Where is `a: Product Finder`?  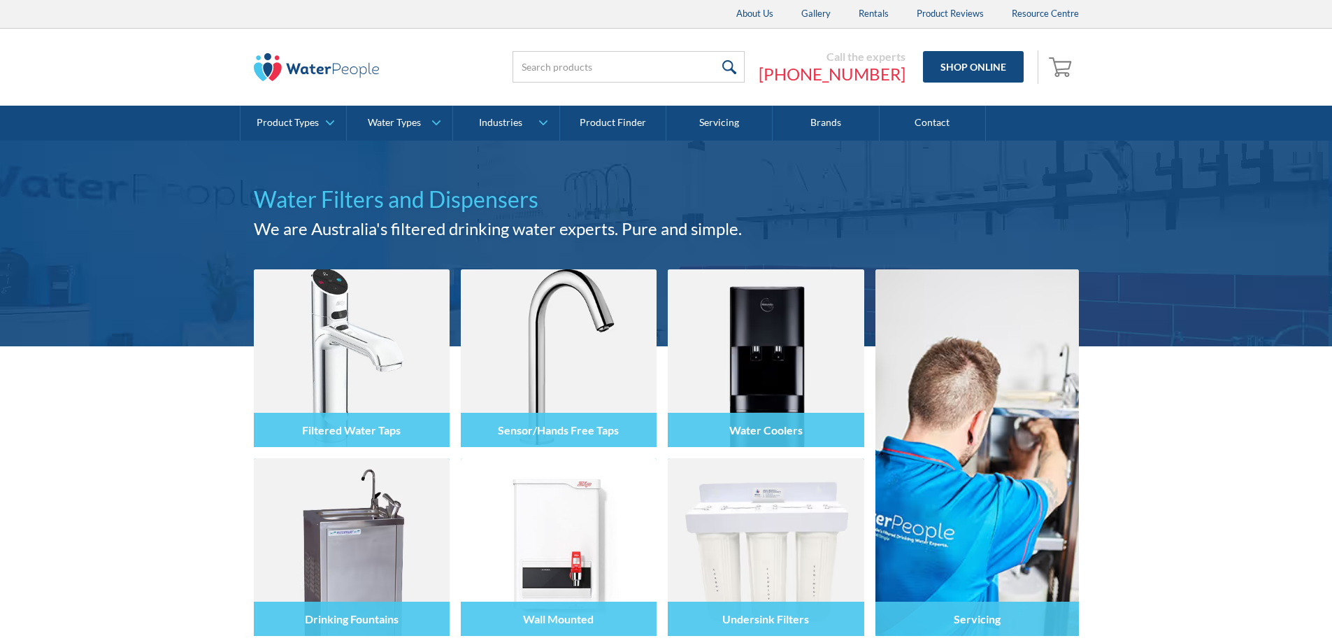 a: Product Finder is located at coordinates (613, 123).